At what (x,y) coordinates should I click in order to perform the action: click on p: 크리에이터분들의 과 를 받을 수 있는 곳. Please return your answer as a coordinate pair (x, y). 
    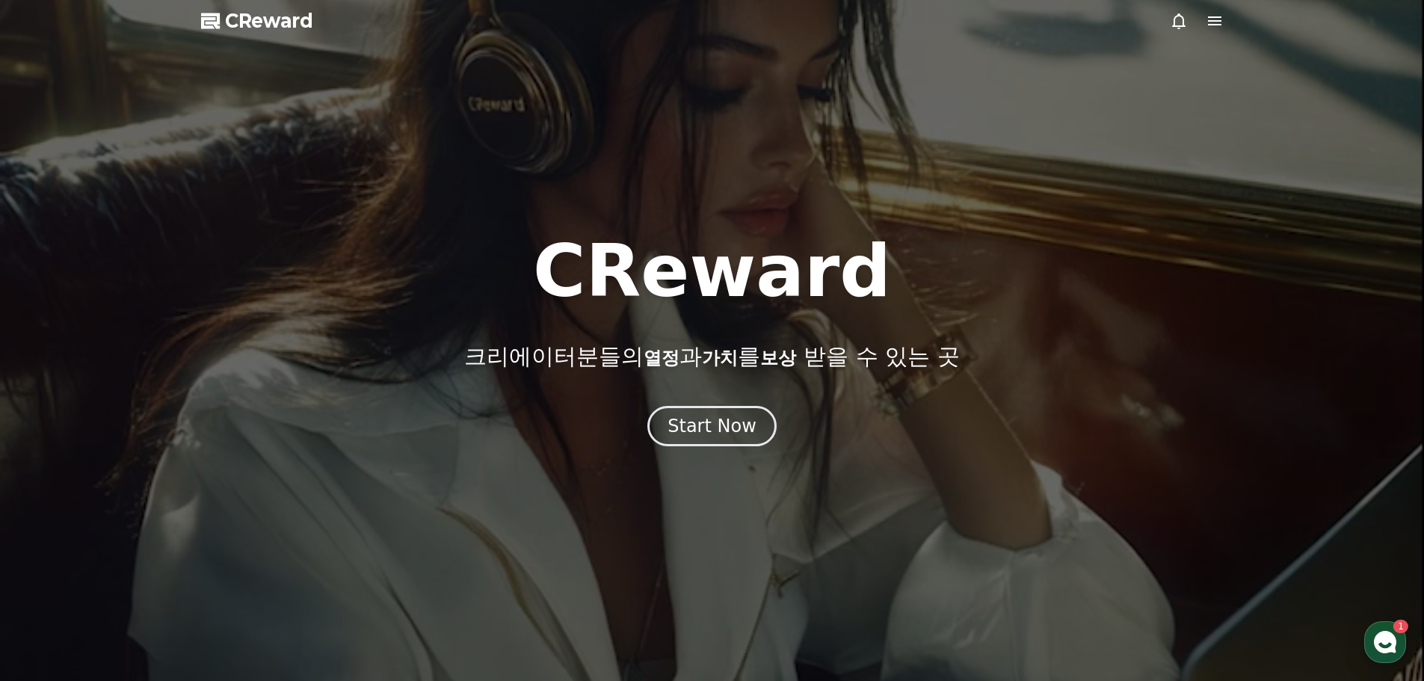
    Looking at the image, I should click on (712, 357).